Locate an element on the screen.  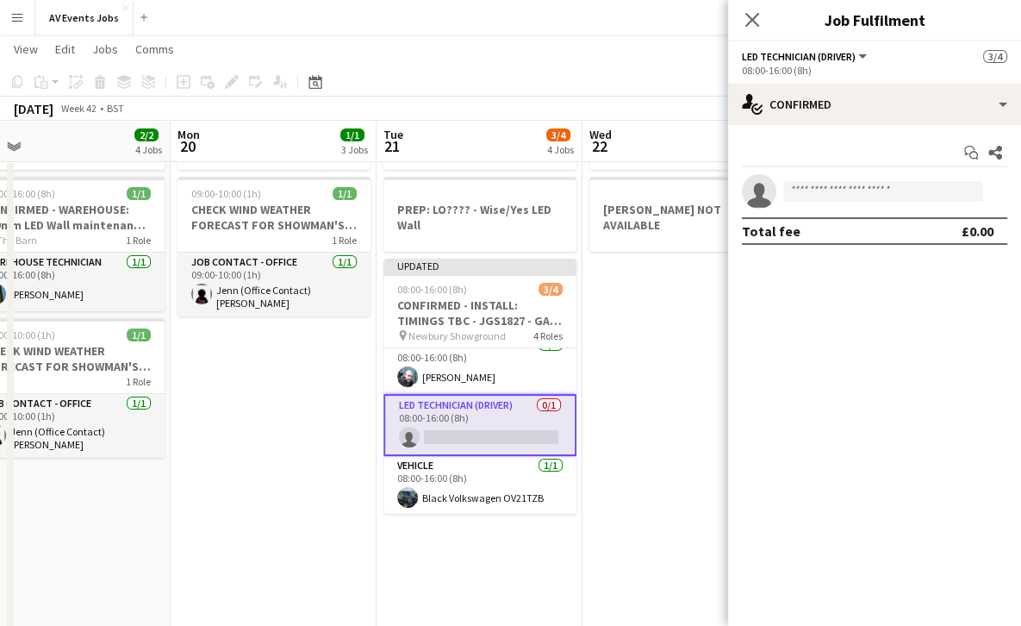
div: 08:00-16:00 (8h) is located at coordinates (875, 70).